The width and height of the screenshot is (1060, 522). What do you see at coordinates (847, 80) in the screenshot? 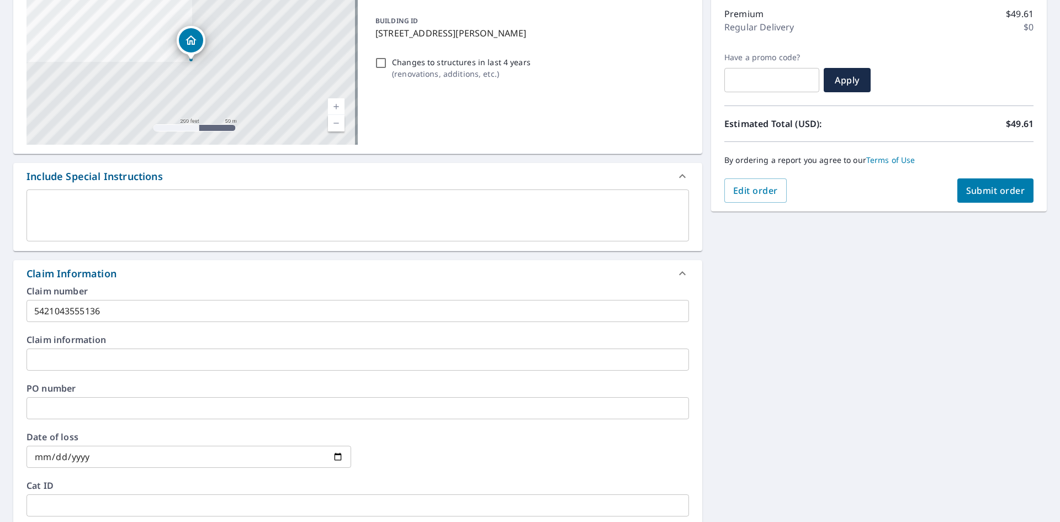
I see `button: Apply` at bounding box center [847, 80].